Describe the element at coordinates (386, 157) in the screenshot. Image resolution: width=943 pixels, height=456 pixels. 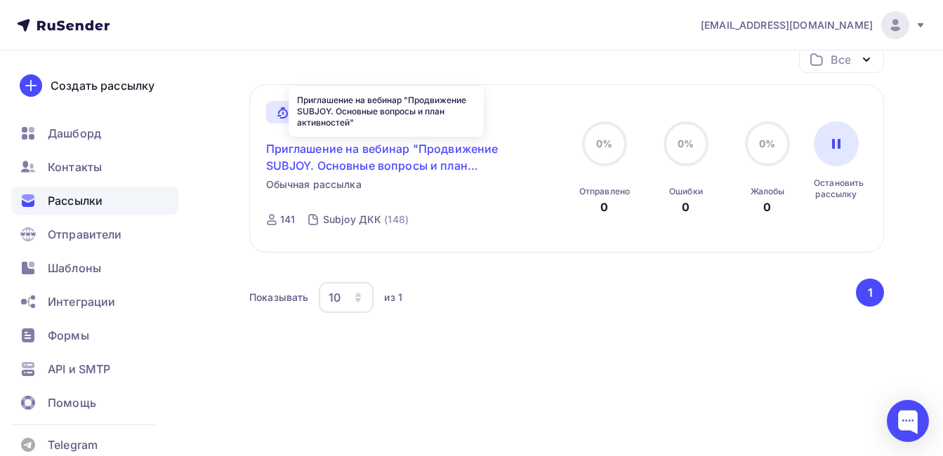
I see `a: Приглашение на вебинар "Продвижение SUBJOY. Основные вопросы и план активностей"` at that location.